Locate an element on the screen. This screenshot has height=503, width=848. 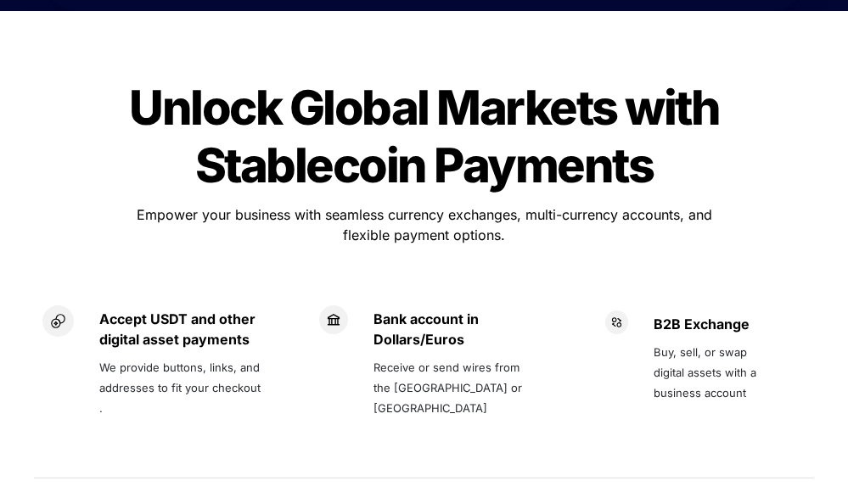
span: Unlock Global Markets with Stablecoin Payments is located at coordinates (428, 137).